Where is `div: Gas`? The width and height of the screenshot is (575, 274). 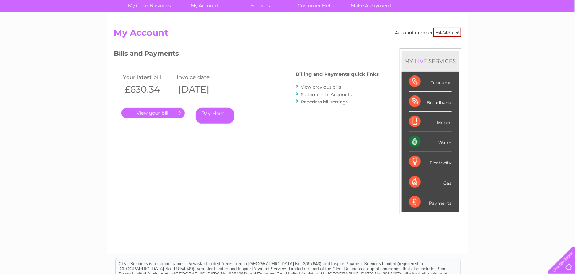 div: Gas is located at coordinates (430, 182).